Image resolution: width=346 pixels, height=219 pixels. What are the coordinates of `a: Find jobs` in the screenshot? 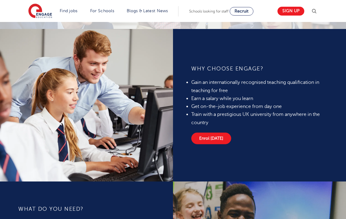 It's located at (69, 11).